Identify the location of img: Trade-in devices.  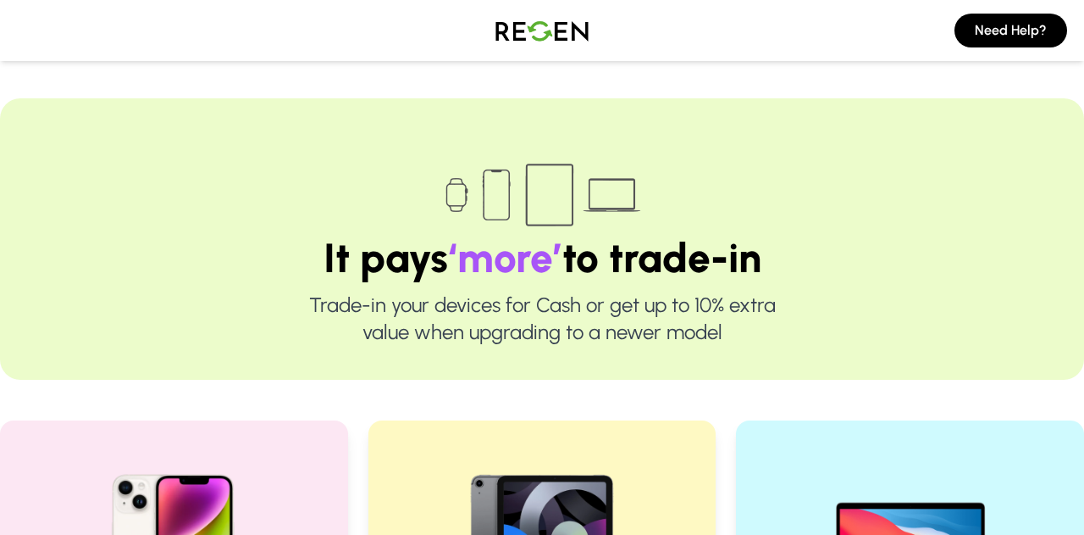
(542, 195).